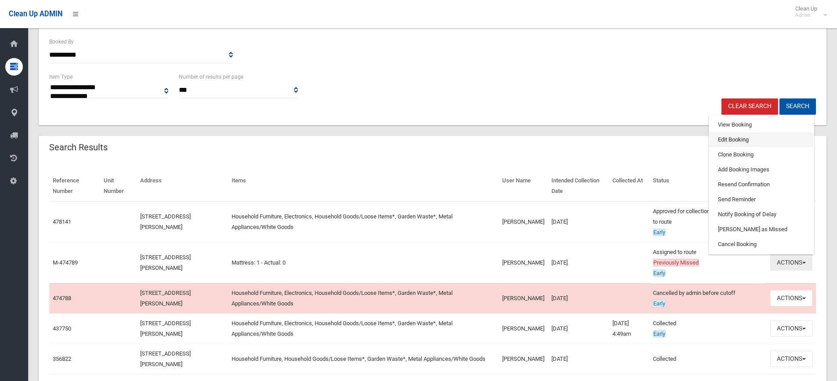 The height and width of the screenshot is (381, 837). What do you see at coordinates (65, 262) in the screenshot?
I see `a: M-474789` at bounding box center [65, 262].